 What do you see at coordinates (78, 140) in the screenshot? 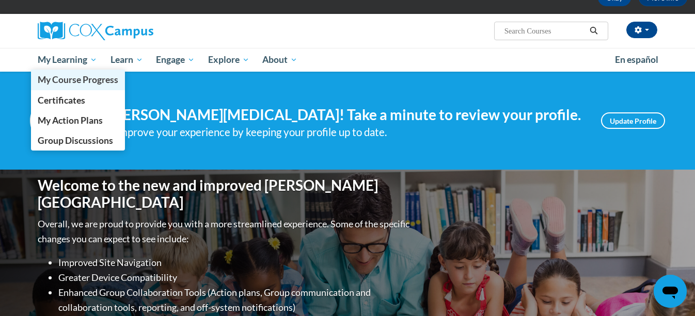
I see `a: Group Discussions` at bounding box center [78, 140].